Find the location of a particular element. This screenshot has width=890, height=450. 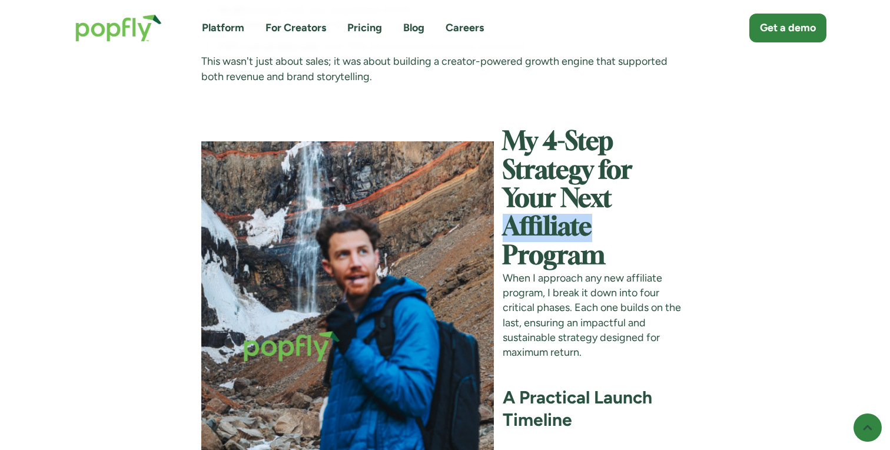

a: For Creators is located at coordinates (295, 28).